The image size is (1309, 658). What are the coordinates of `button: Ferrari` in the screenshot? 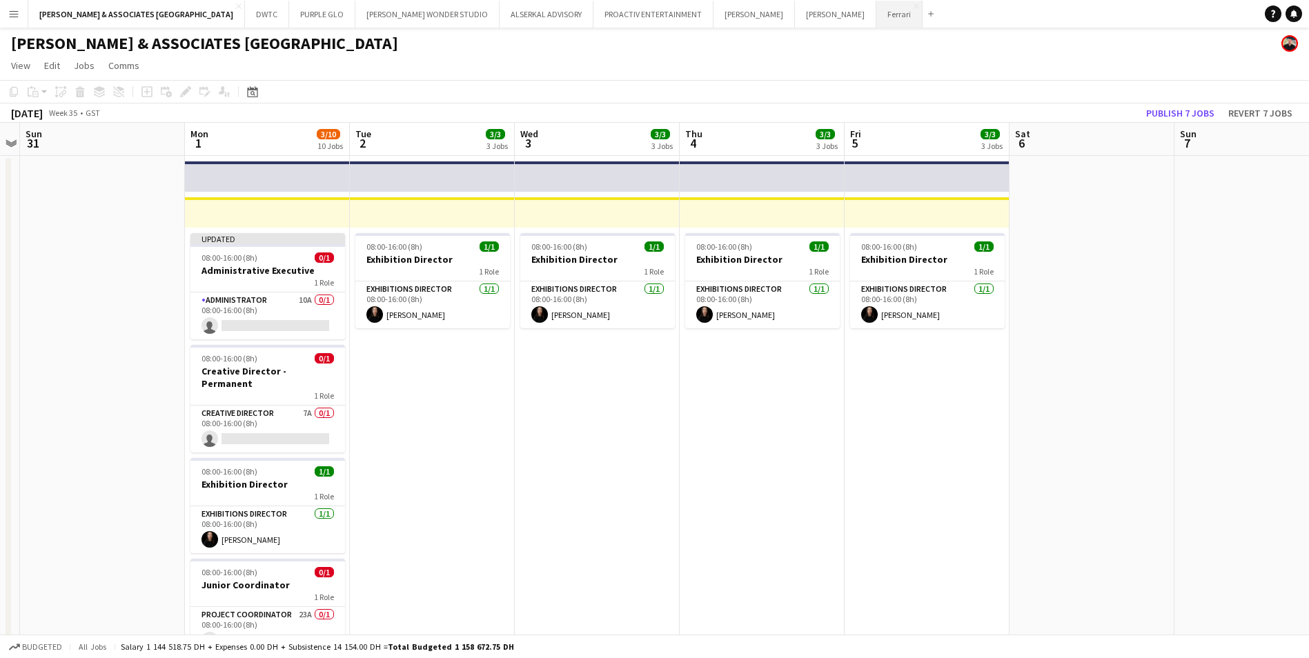 It's located at (899, 14).